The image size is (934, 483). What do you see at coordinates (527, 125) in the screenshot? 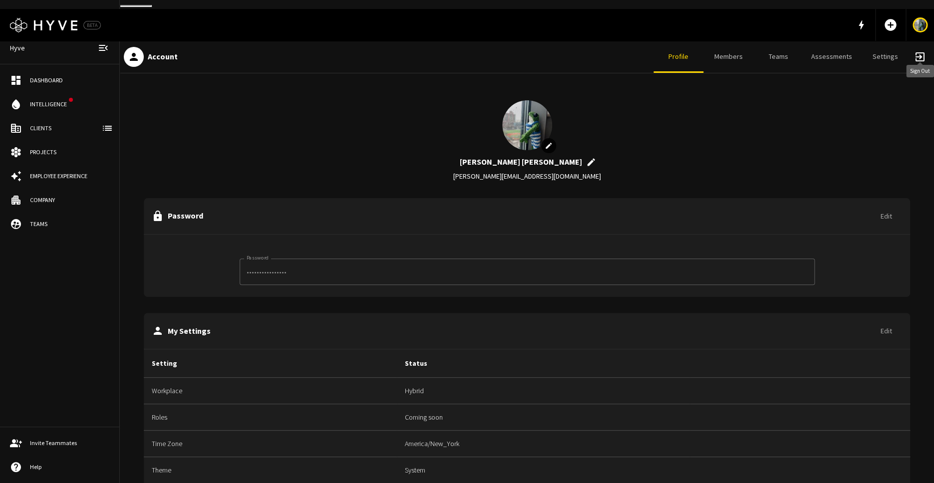
I see `img: 5fb8089cc17372f7097900a1a32968f9.jpeg` at bounding box center [527, 125].